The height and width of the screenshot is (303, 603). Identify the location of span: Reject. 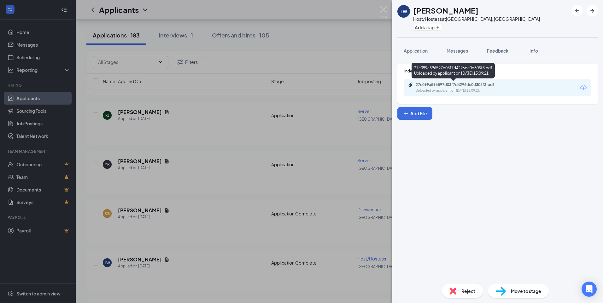
(468, 292).